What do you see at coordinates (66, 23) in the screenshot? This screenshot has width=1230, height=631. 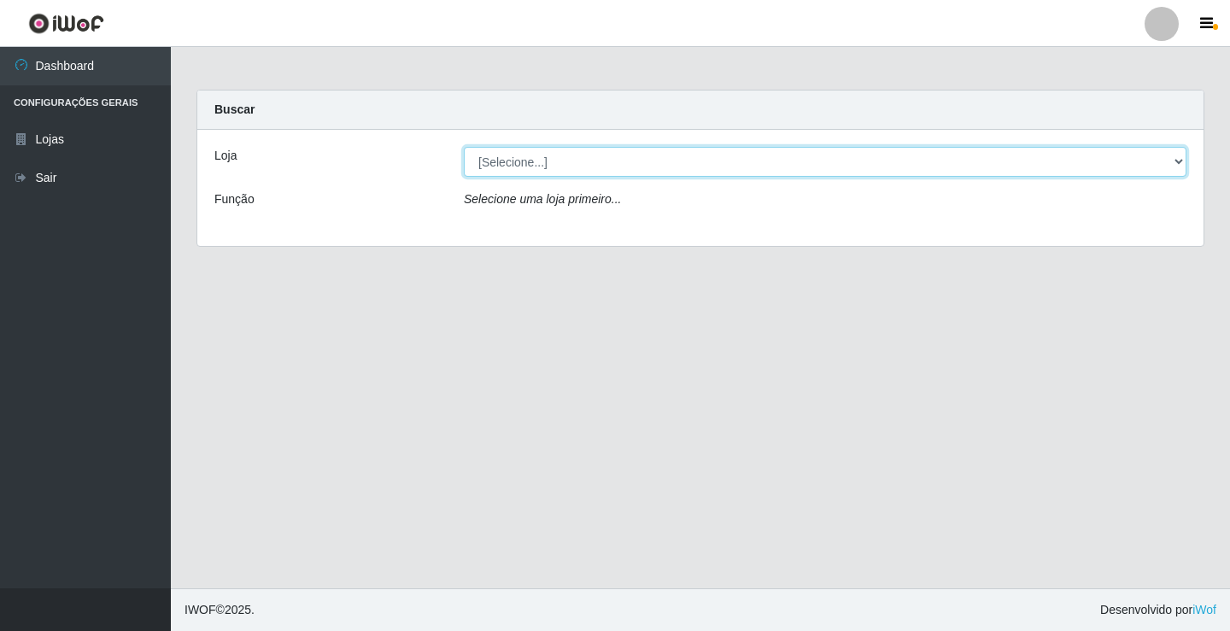 I see `img: CoreUI Logo` at bounding box center [66, 23].